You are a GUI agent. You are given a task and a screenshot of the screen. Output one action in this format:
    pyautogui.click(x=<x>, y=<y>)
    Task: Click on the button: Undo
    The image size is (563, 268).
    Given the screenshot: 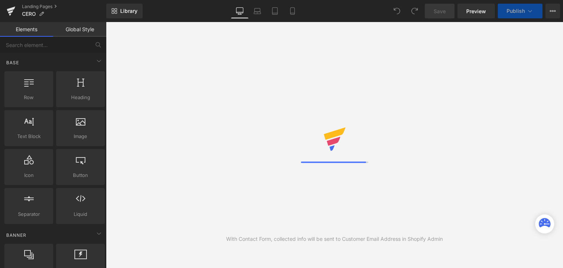 What is the action you would take?
    pyautogui.click(x=397, y=11)
    